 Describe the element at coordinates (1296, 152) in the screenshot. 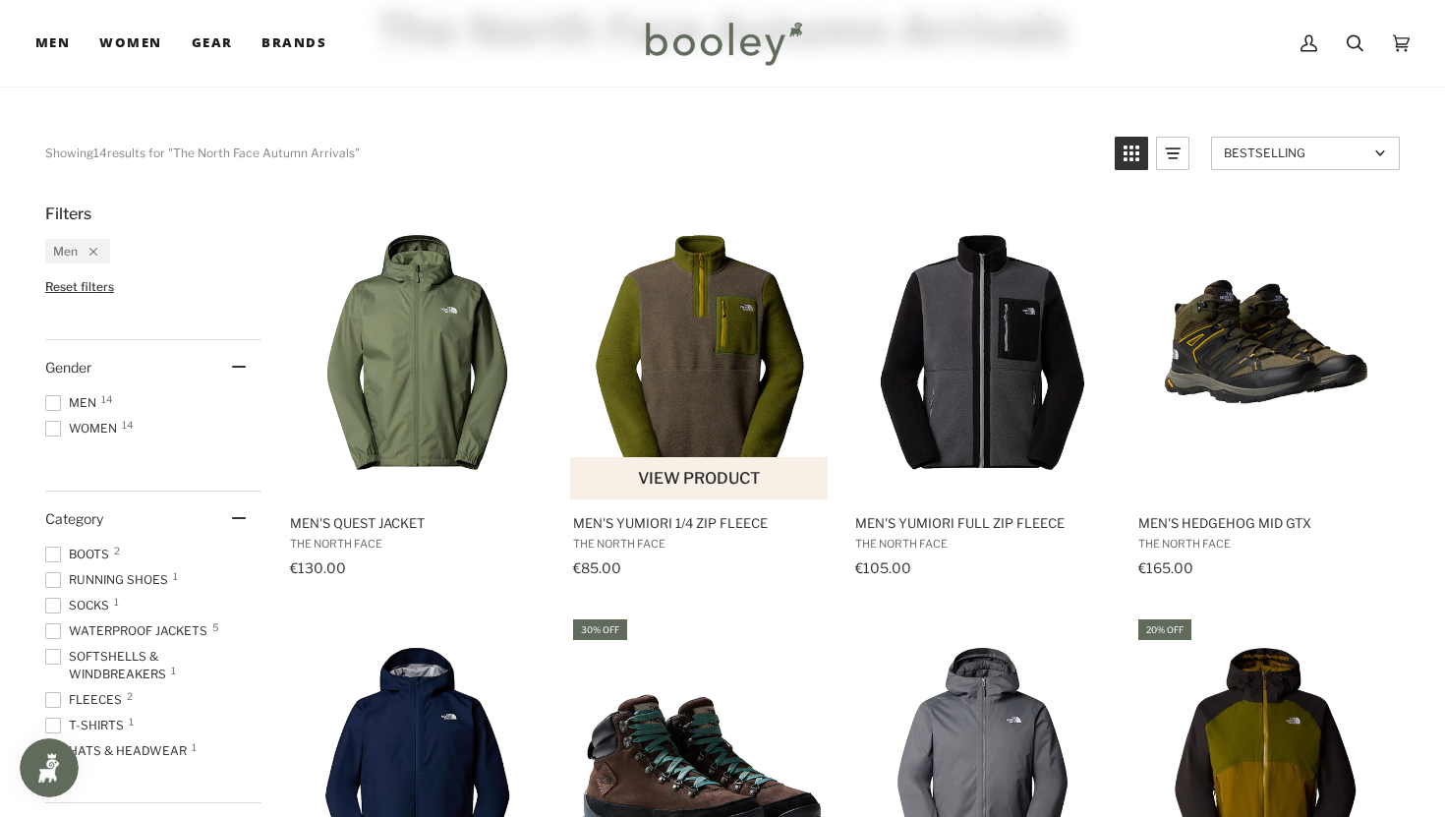

I see `span: Bestselling` at that location.